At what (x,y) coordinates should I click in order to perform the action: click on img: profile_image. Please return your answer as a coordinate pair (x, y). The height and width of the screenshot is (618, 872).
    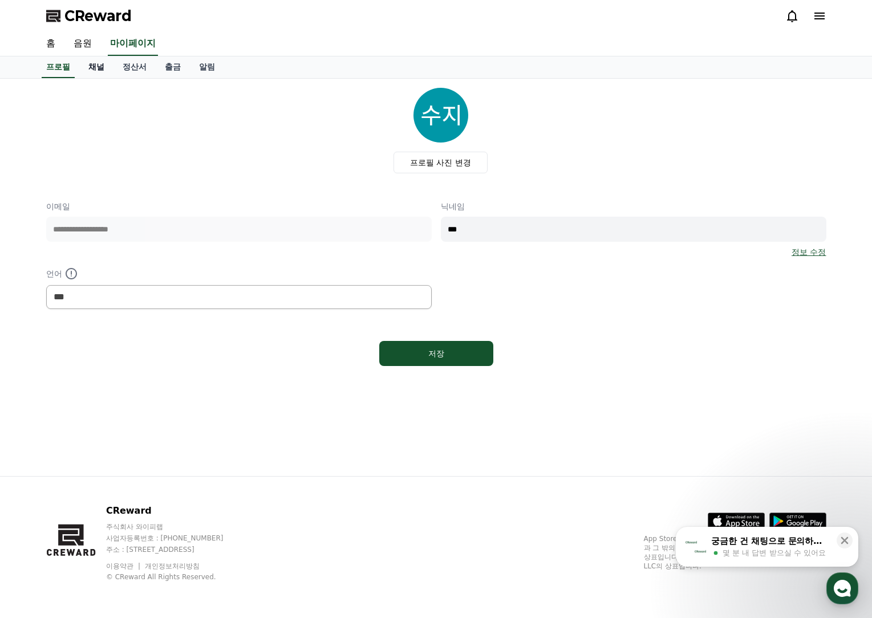
    Looking at the image, I should click on (441, 115).